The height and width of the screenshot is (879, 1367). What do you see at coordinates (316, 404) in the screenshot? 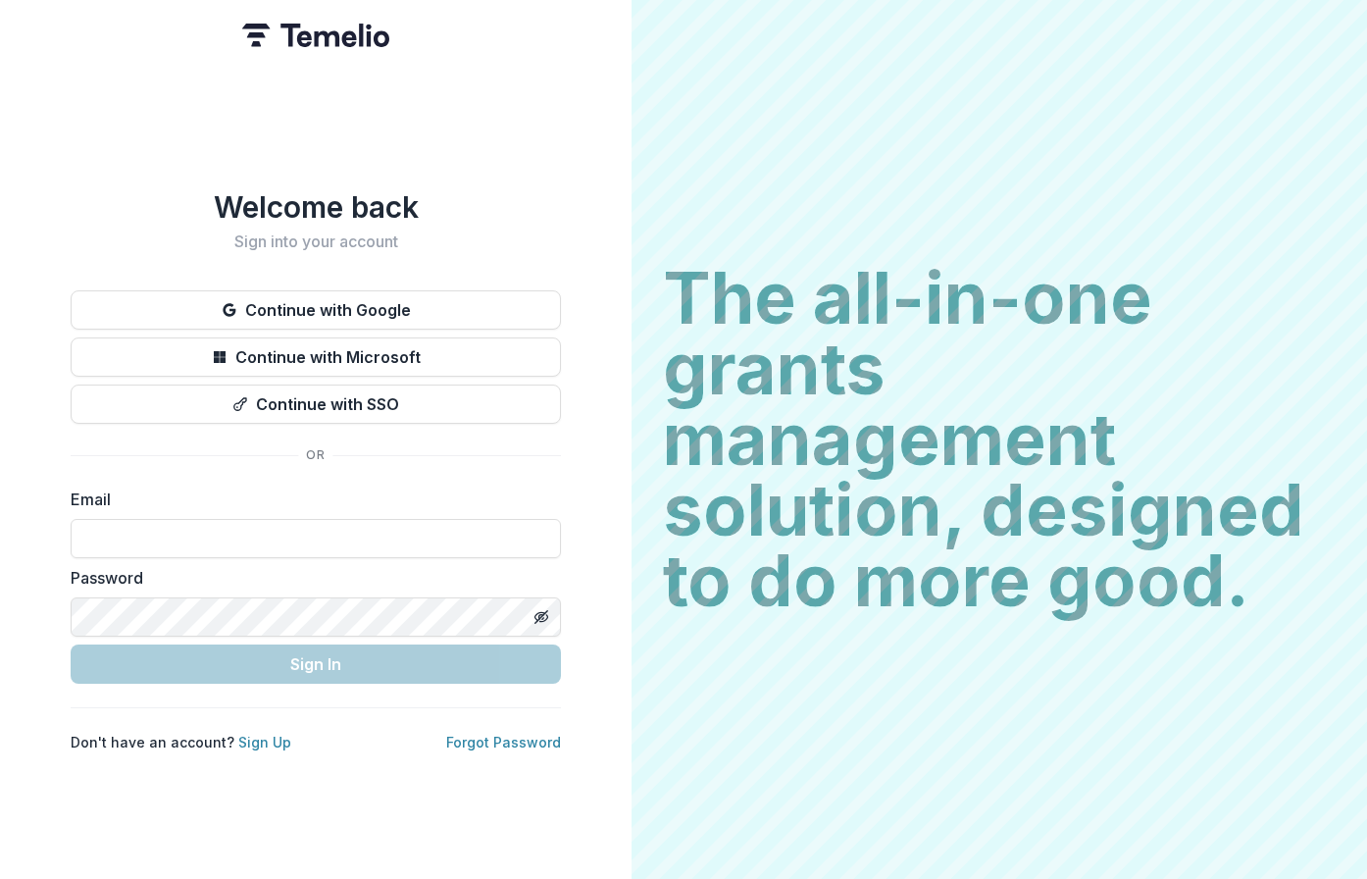
I see `button: Continue with SSO` at bounding box center [316, 404].